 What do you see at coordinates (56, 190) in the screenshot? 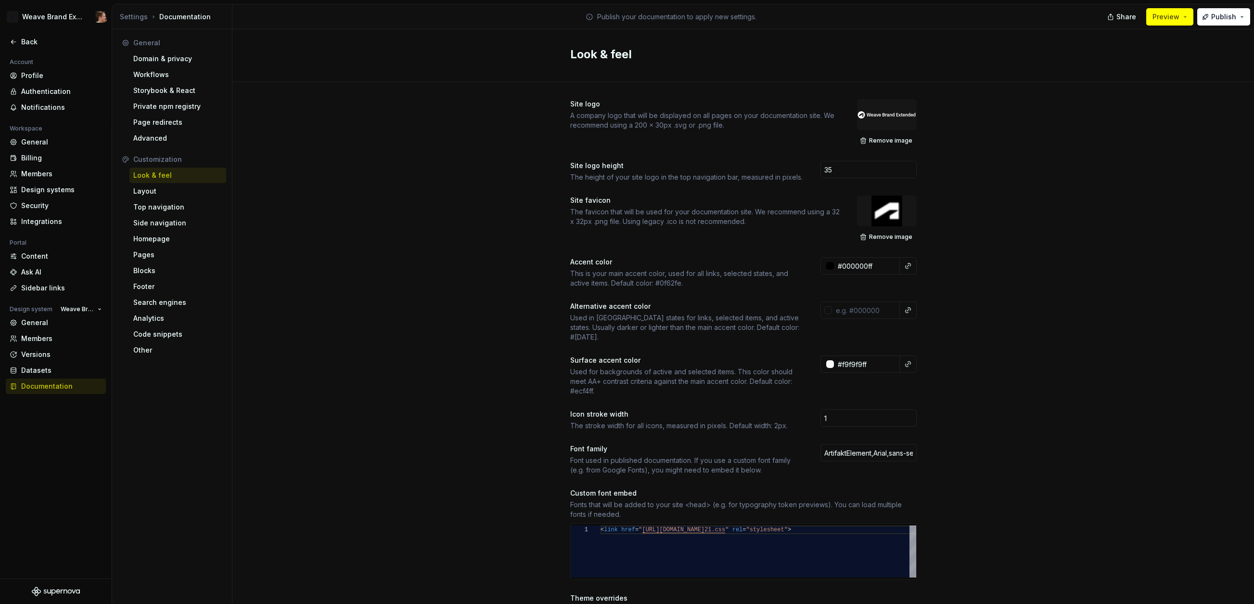
I see `a: Design systems` at bounding box center [56, 190].